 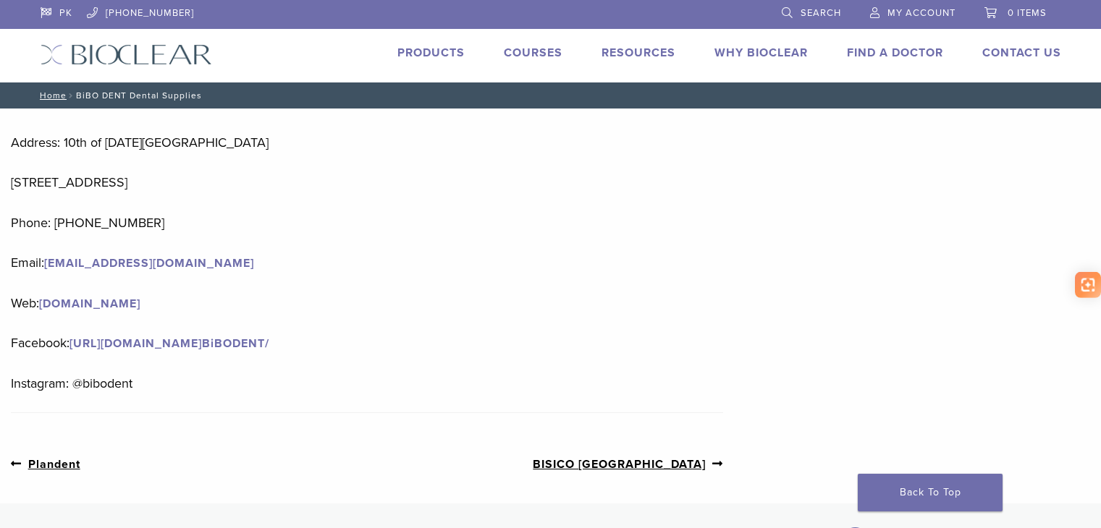 What do you see at coordinates (367, 464) in the screenshot?
I see `nav: Post Navigation` at bounding box center [367, 464].